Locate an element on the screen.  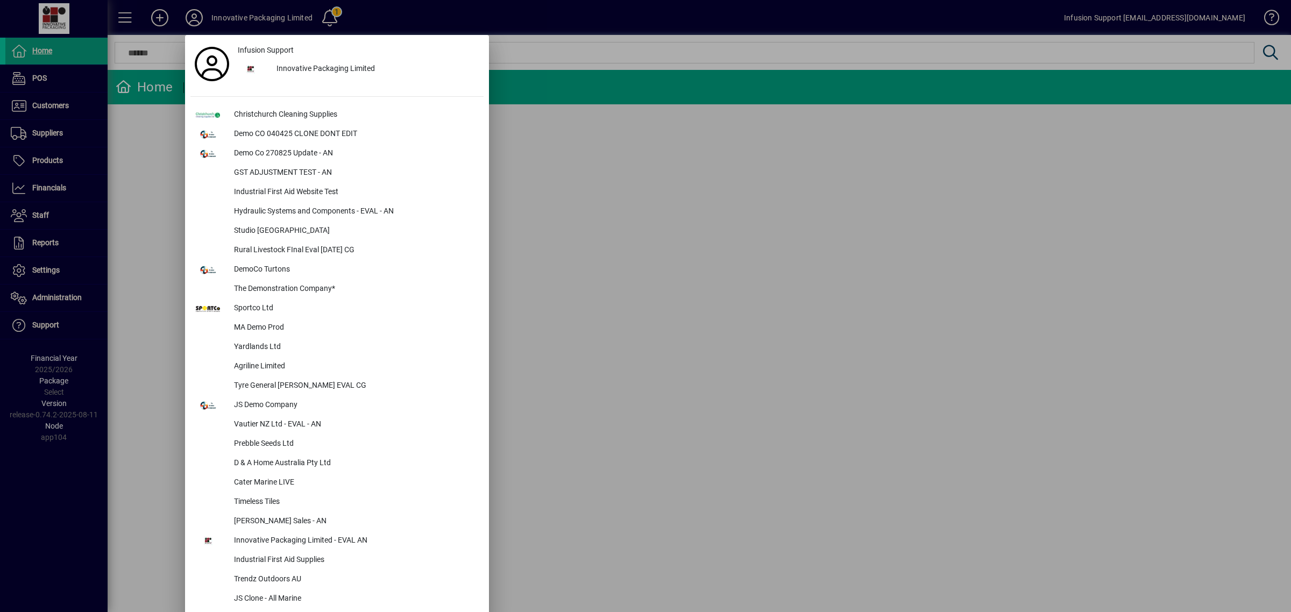
div: GST ADJUSTMENT TEST - AN is located at coordinates (354, 173).